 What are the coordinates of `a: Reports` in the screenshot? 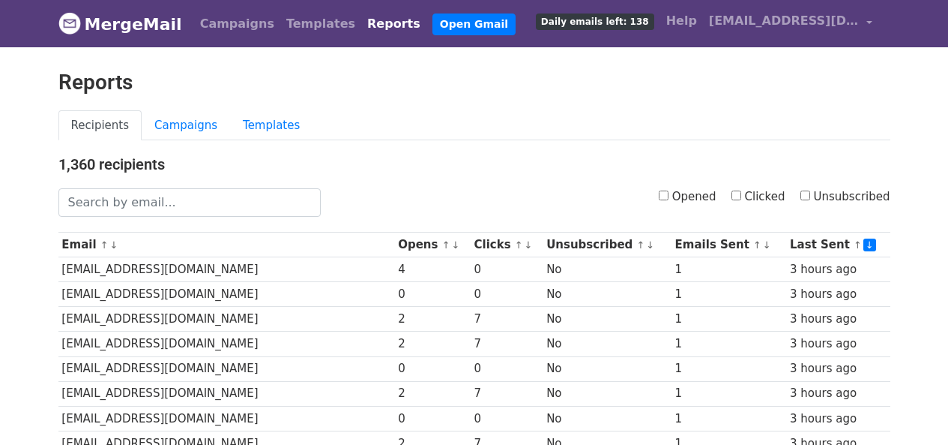 It's located at (394, 24).